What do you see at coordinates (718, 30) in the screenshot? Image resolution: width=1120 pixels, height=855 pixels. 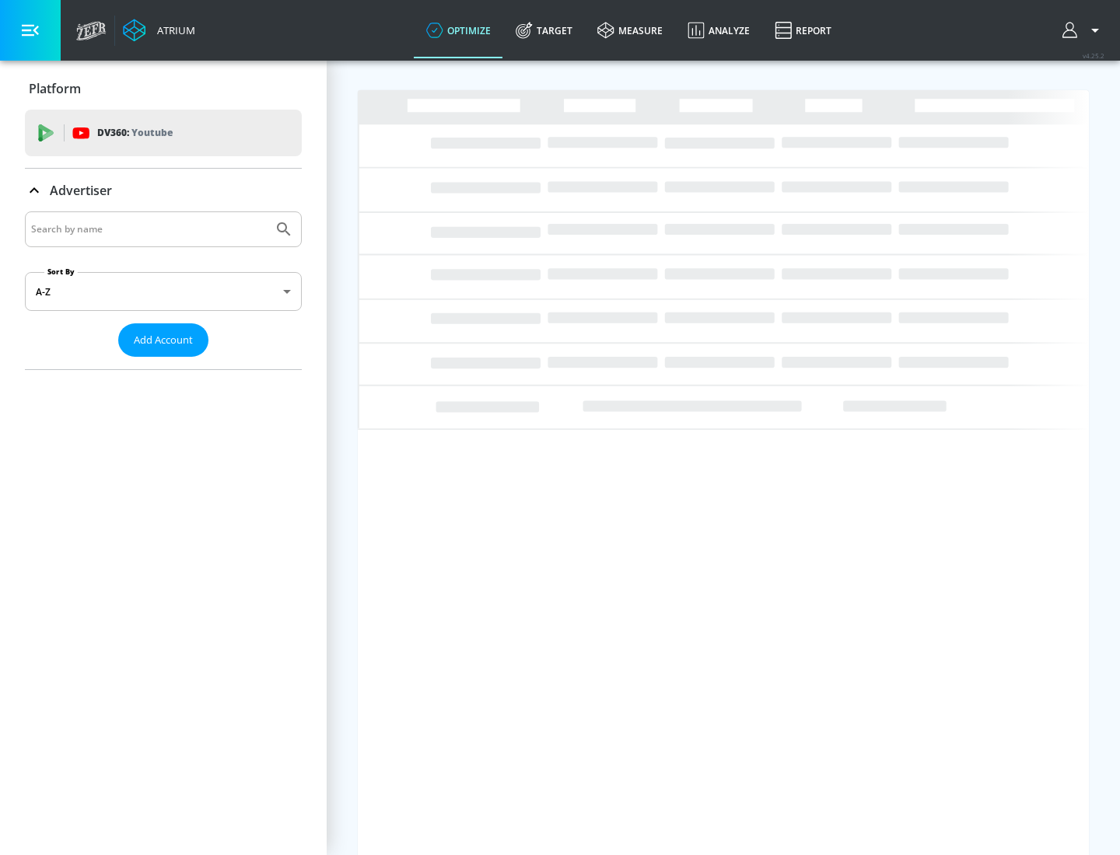 I see `a: Analyze` at bounding box center [718, 30].